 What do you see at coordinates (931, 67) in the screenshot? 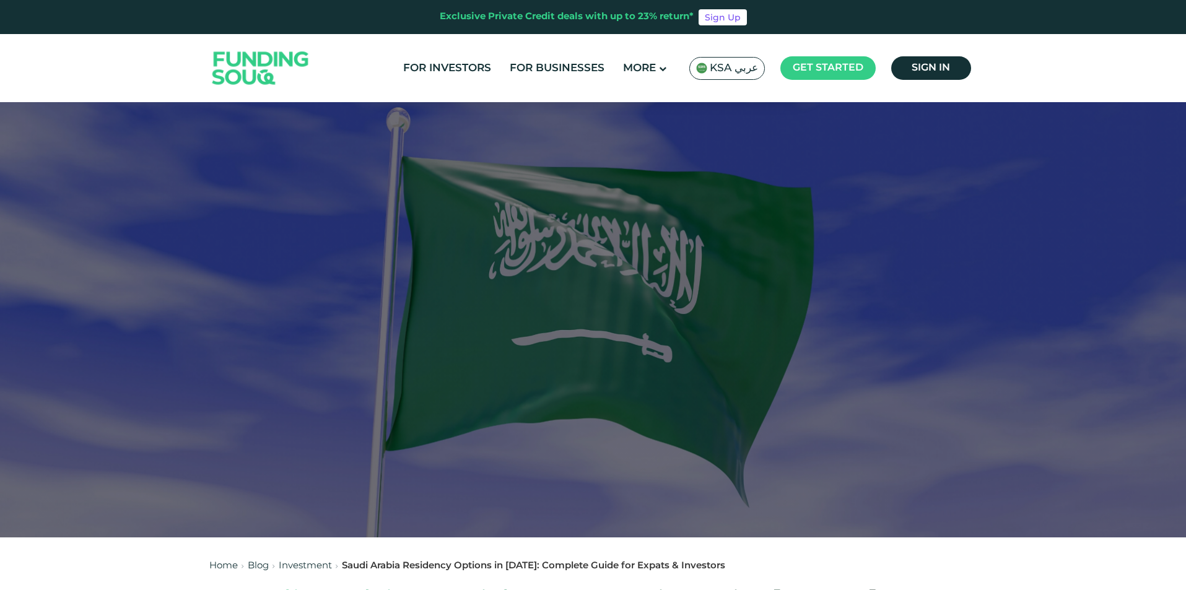
I see `span: Sign in` at bounding box center [931, 67].